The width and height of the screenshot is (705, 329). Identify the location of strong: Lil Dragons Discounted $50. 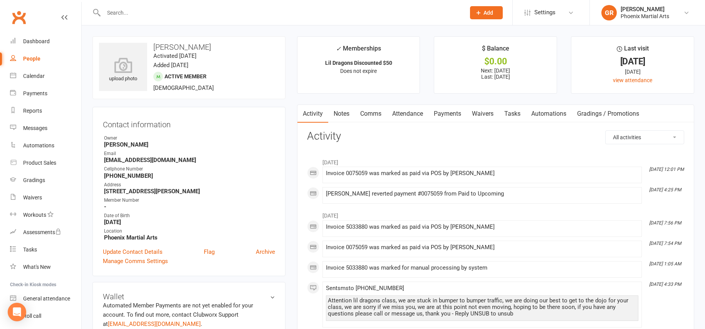
(359, 63).